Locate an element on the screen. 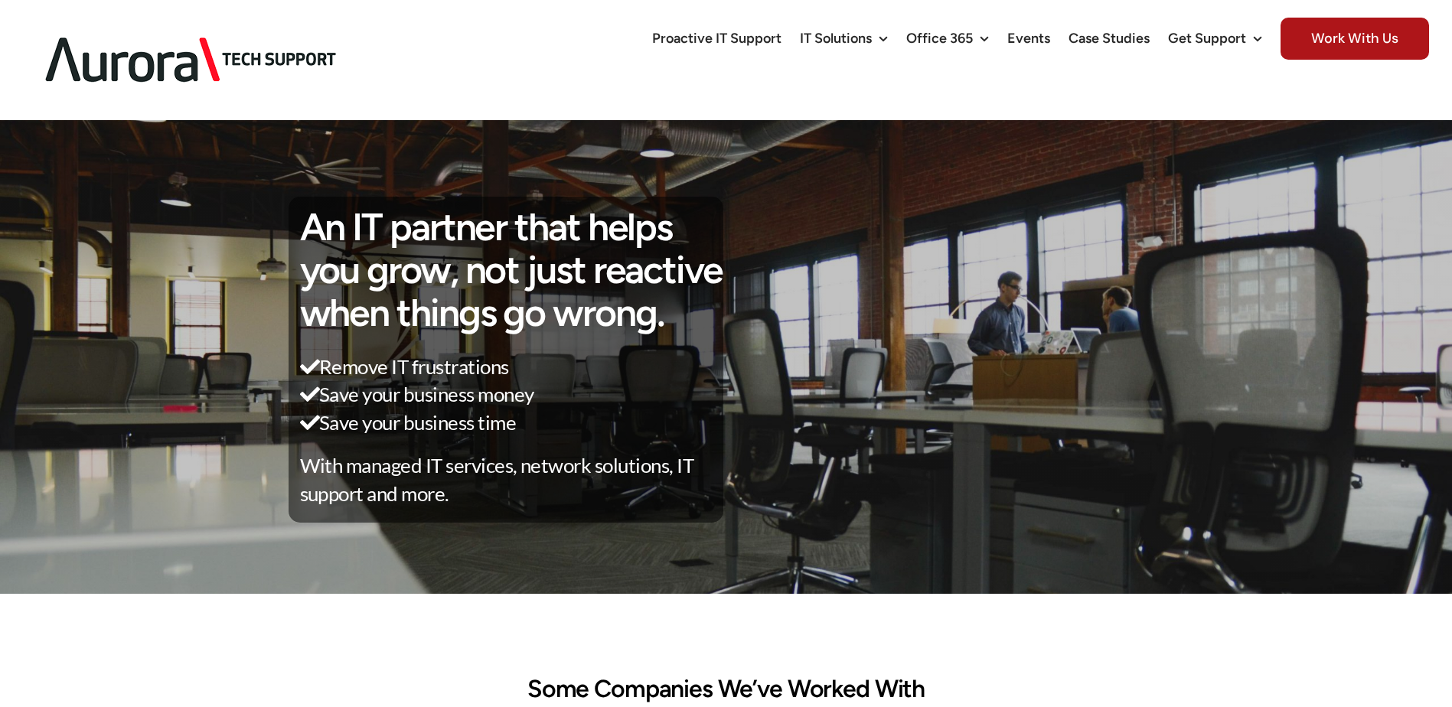 Image resolution: width=1452 pixels, height=707 pixels. span: IT Solutions is located at coordinates (836, 38).